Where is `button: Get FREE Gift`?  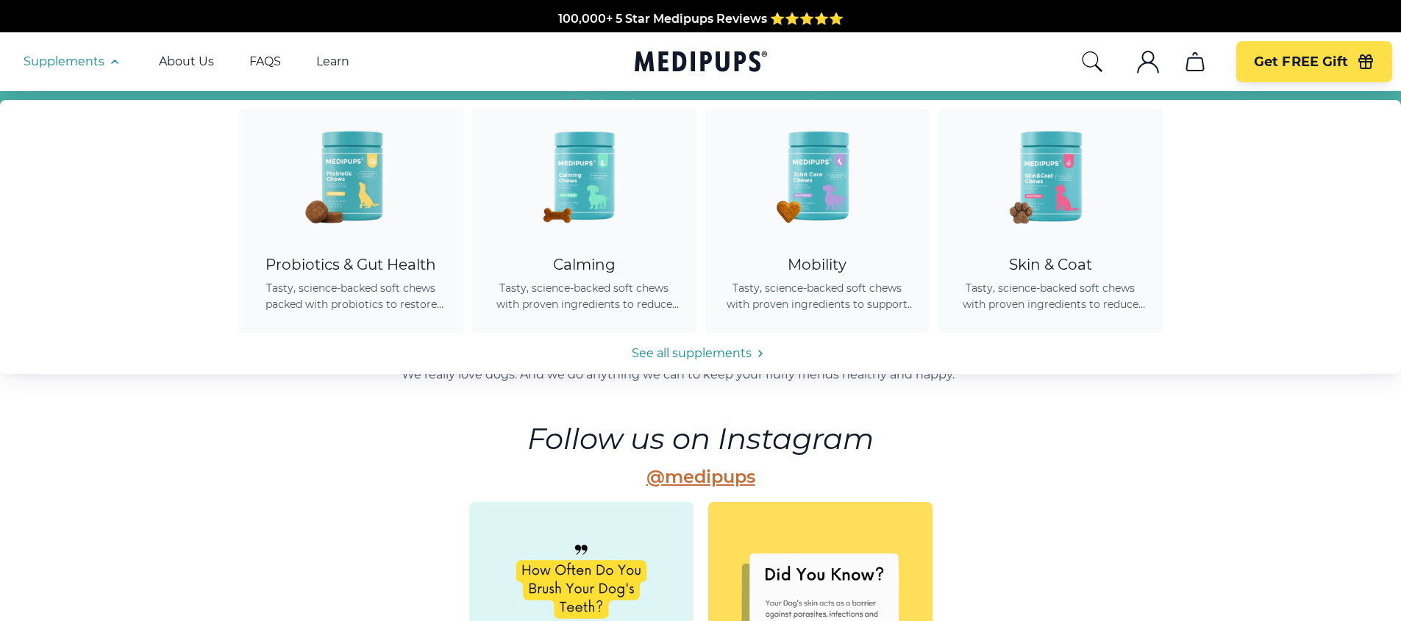
button: Get FREE Gift is located at coordinates (1314, 62).